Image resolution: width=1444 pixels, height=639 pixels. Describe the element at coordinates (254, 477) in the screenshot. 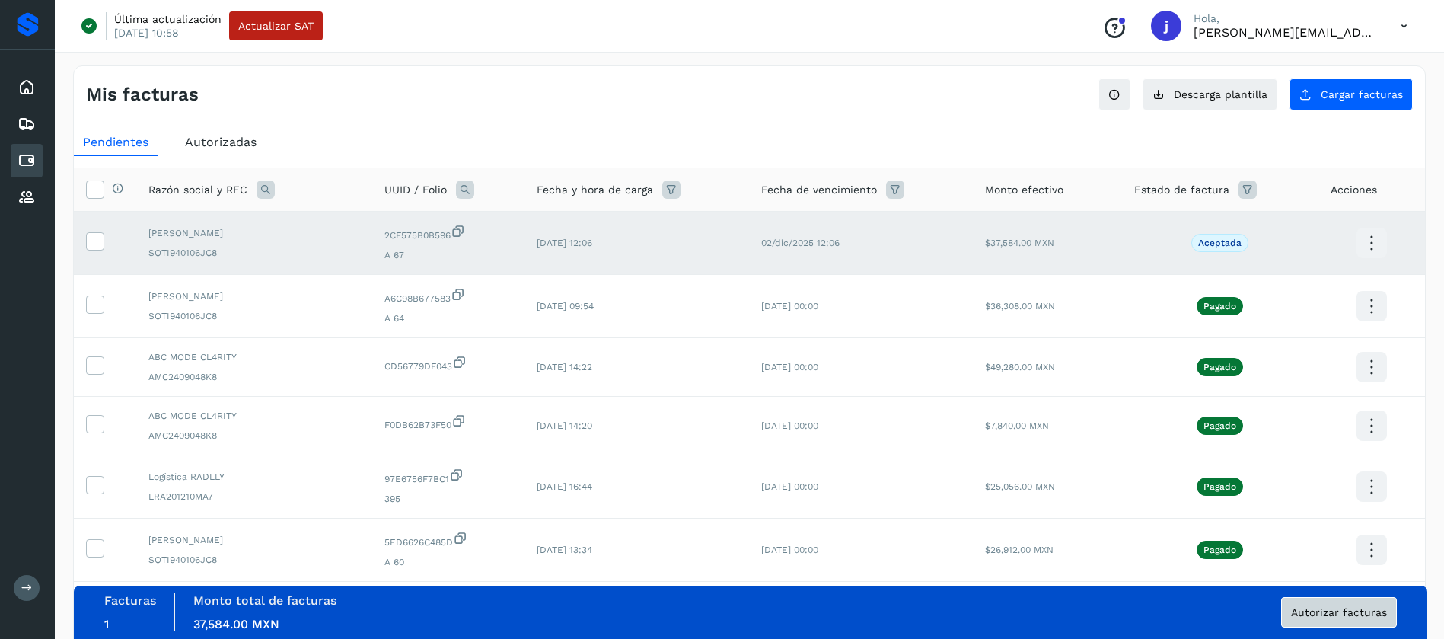

I see `span: Logística RADLLY` at that location.